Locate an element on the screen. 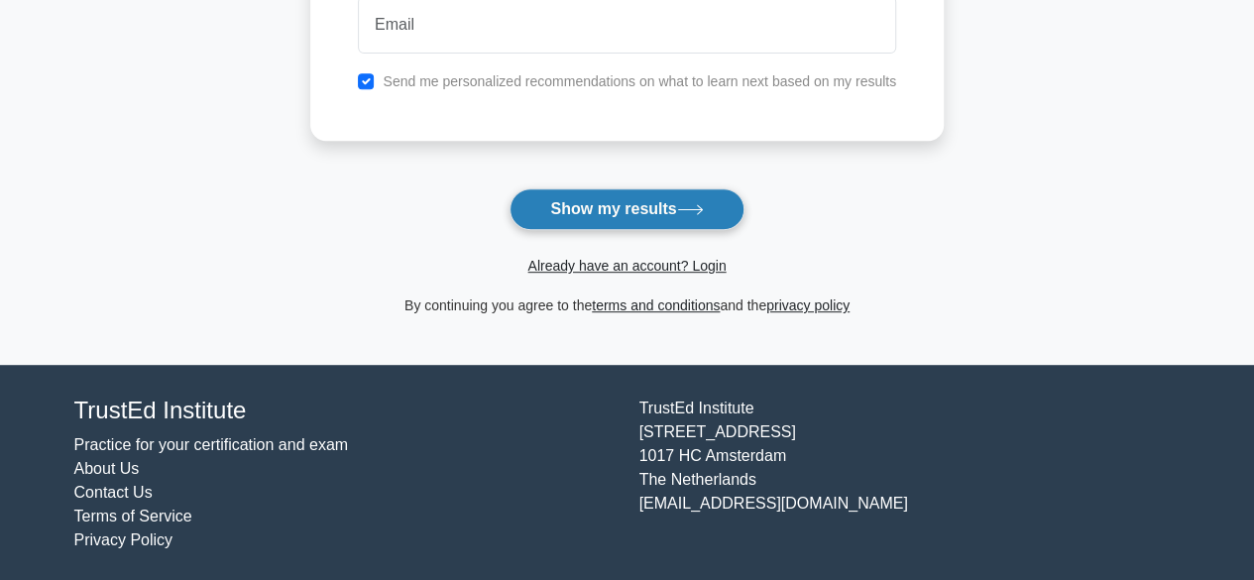  label: Send me personalized recommendations on what to learn next based on my results is located at coordinates (639, 81).